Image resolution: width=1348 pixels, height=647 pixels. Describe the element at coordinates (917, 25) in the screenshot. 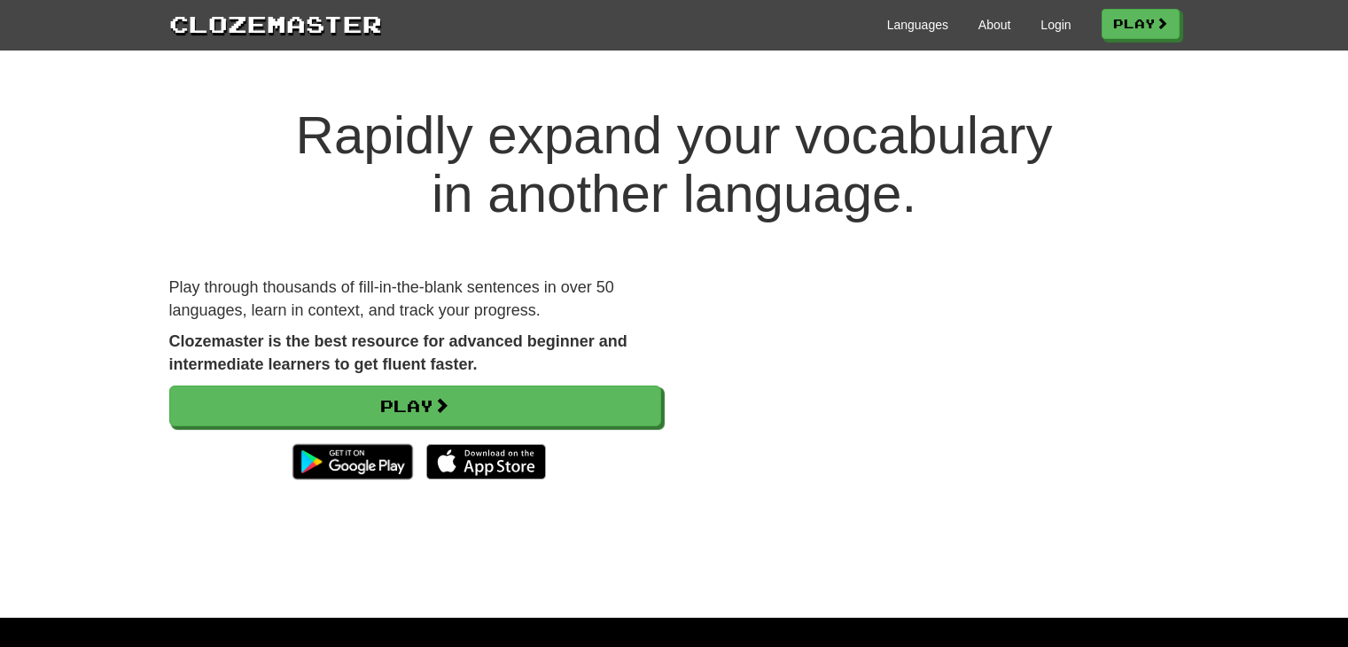

I see `a: Languages` at that location.